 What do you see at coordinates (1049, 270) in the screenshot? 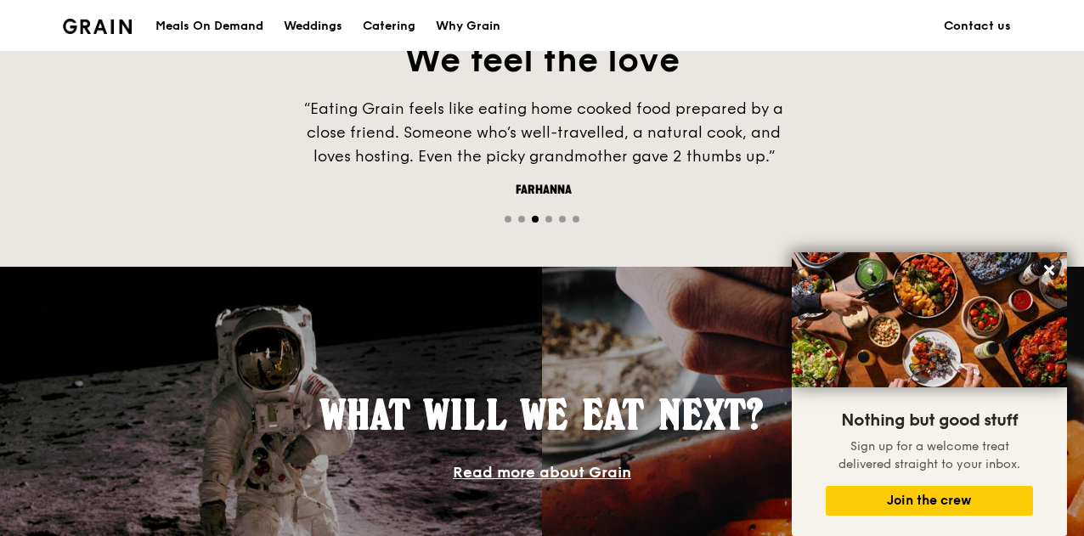
I see `button: Close` at bounding box center [1049, 270].